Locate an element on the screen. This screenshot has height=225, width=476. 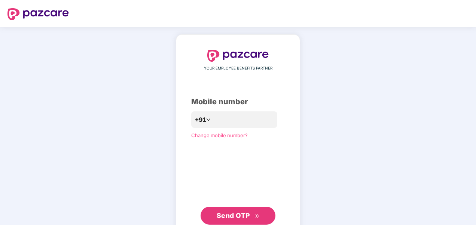
span: Send OTP is located at coordinates (233, 216).